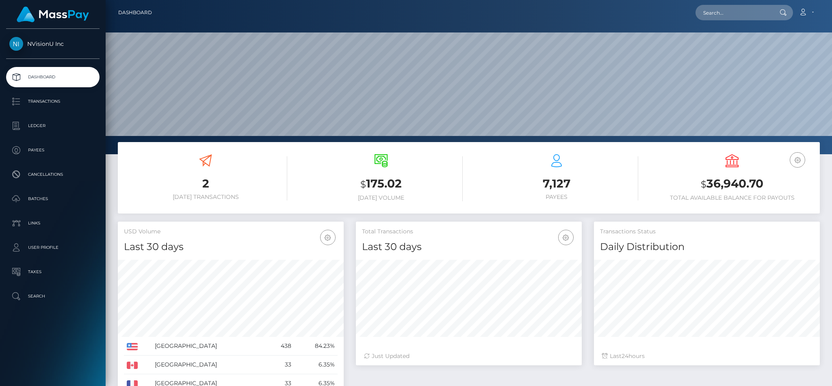 Image resolution: width=832 pixels, height=386 pixels. What do you see at coordinates (53, 248) in the screenshot?
I see `a: User Profile` at bounding box center [53, 248].